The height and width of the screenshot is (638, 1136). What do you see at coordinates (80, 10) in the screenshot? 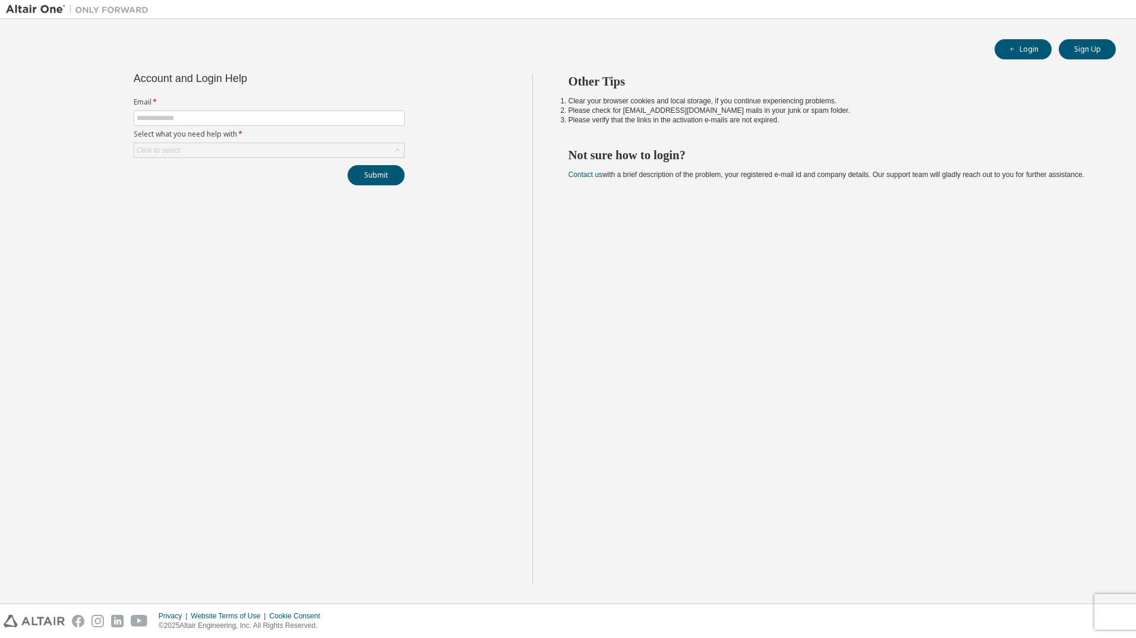
I see `img: Altair One` at bounding box center [80, 10].